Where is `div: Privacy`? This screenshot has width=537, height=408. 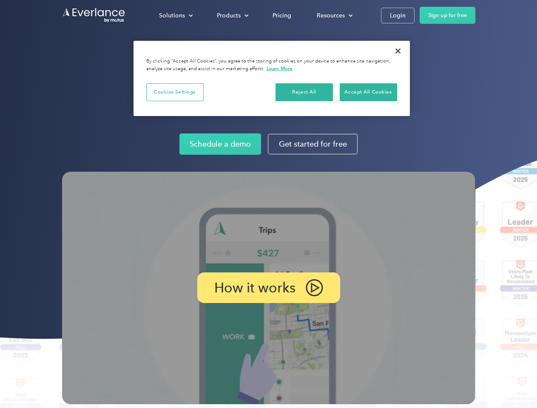
div: Privacy is located at coordinates (271, 78).